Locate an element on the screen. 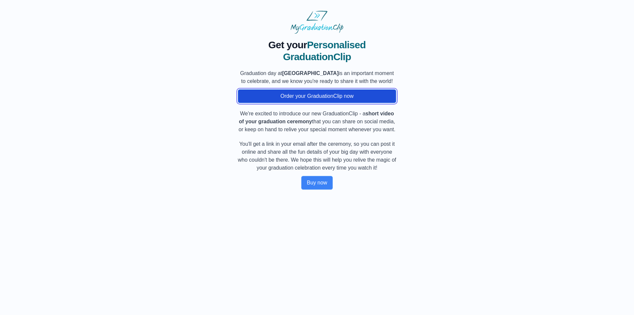  p: We're excited to introduce our new GraduationClip - a that you can share on social media, or keep... is located at coordinates (317, 122).